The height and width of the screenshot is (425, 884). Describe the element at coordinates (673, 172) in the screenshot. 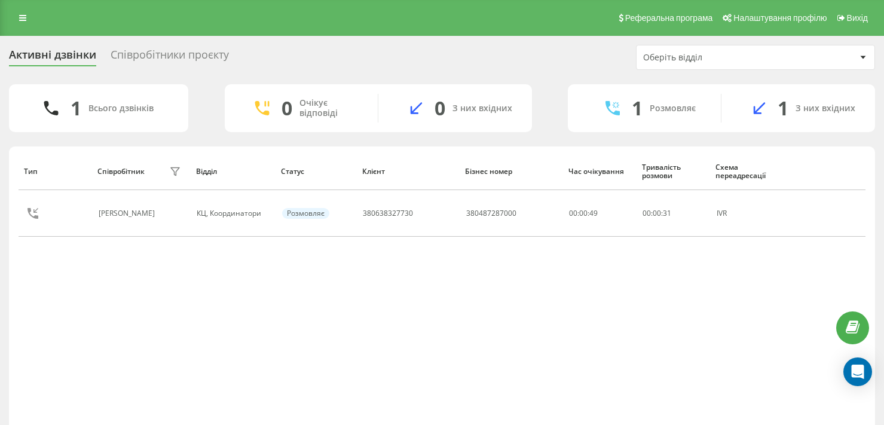

I see `div: Тривалість розмови` at that location.